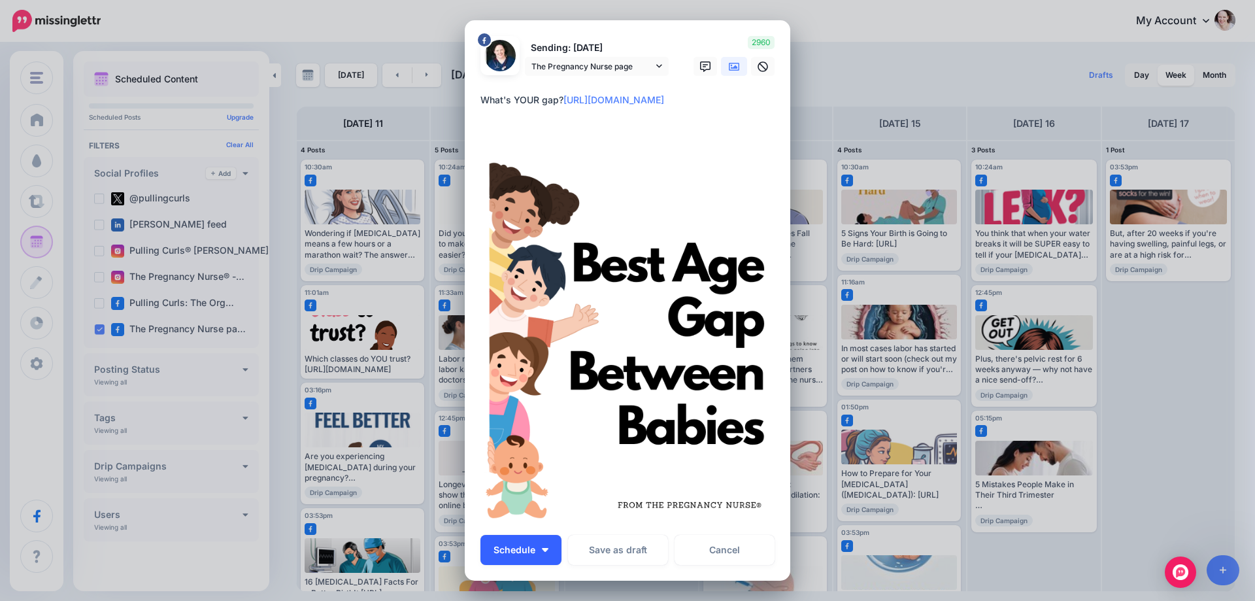 The width and height of the screenshot is (1255, 601). I want to click on button: Save as draft, so click(618, 550).